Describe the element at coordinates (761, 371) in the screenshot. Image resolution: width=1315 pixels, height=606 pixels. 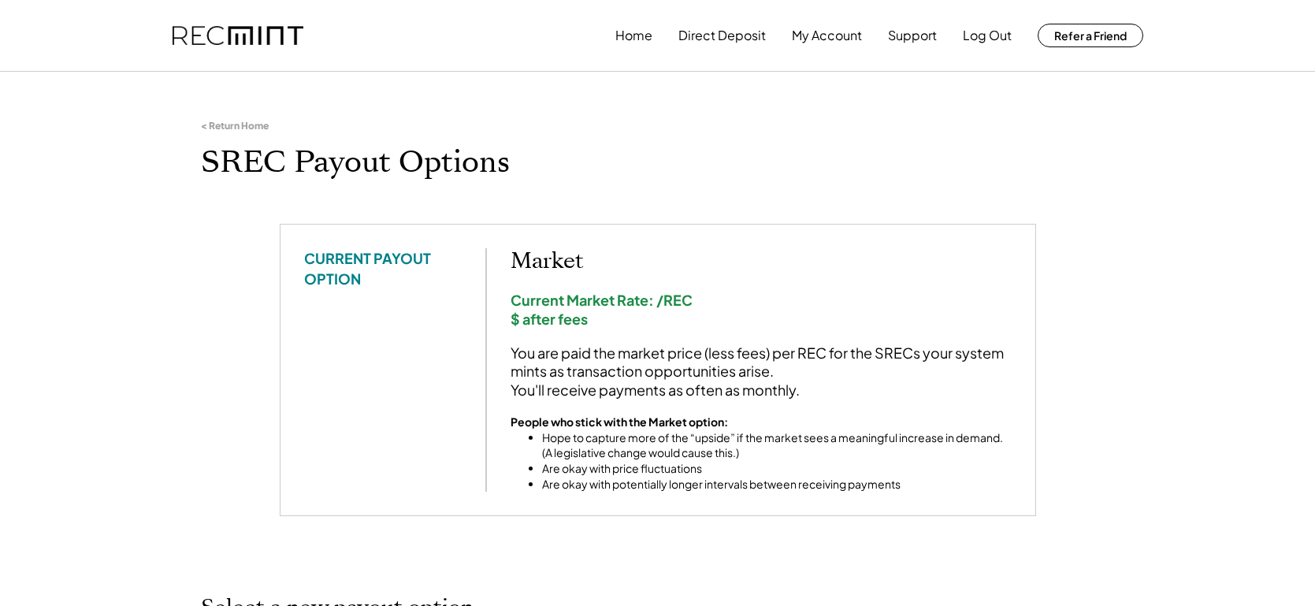
I see `div: You are paid the market price (less fees) per REC for the SRECs your system mints as transaction ...` at that location.